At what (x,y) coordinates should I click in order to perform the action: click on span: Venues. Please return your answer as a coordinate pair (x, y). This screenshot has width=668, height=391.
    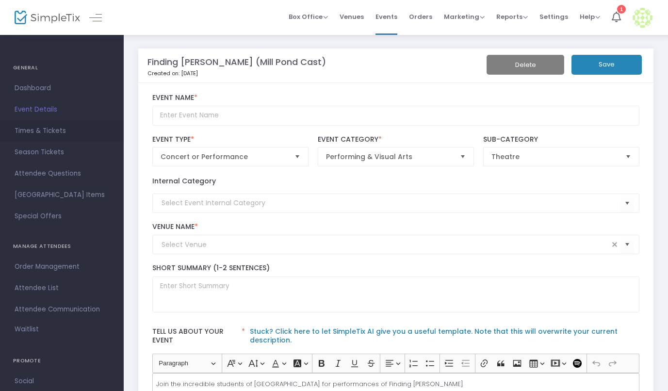
    Looking at the image, I should click on (352, 17).